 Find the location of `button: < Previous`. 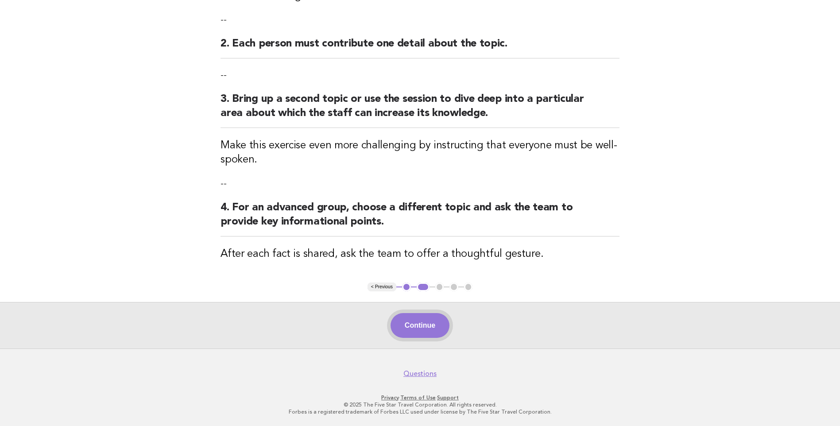

button: < Previous is located at coordinates (382, 287).